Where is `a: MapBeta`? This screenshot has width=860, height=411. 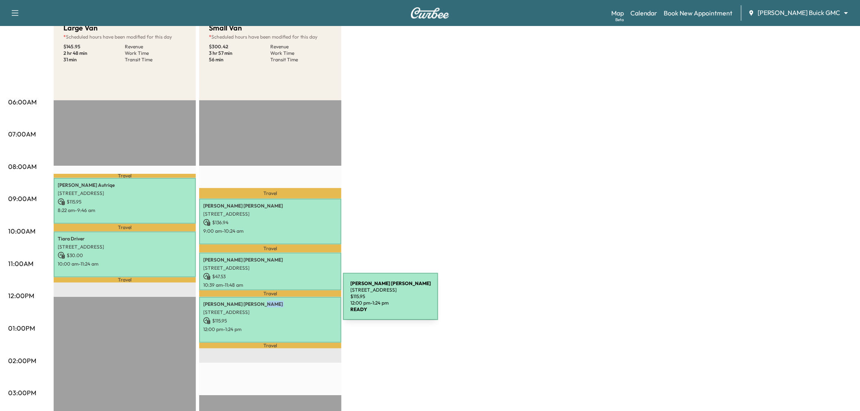
a: MapBeta is located at coordinates (617, 13).